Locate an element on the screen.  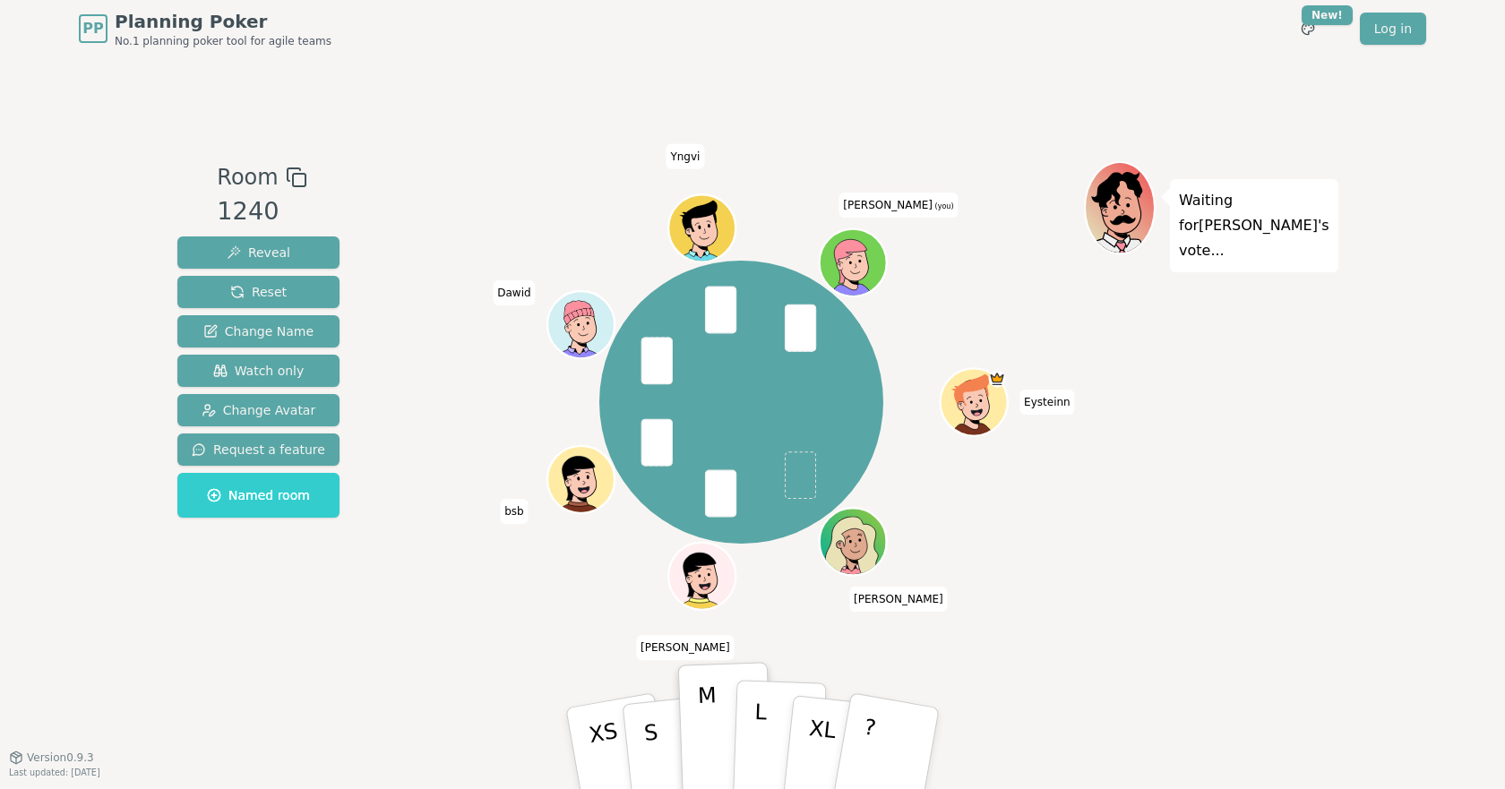
button: Reveal is located at coordinates (258, 253).